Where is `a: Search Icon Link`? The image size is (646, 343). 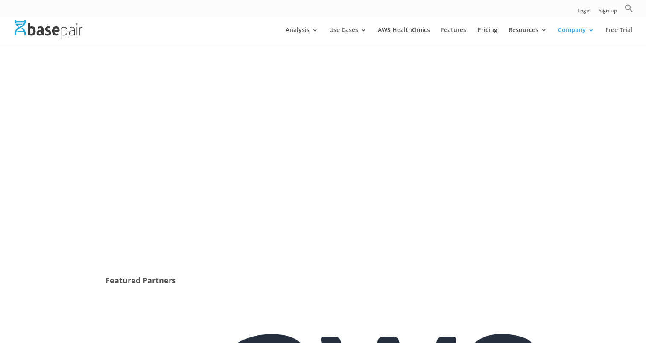
a: Search Icon Link is located at coordinates (629, 10).